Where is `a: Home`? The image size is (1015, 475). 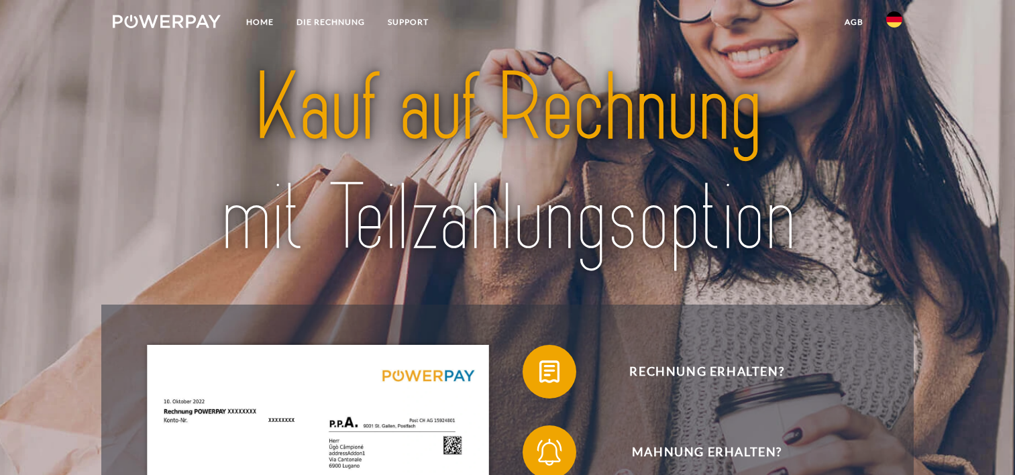
a: Home is located at coordinates (260, 22).